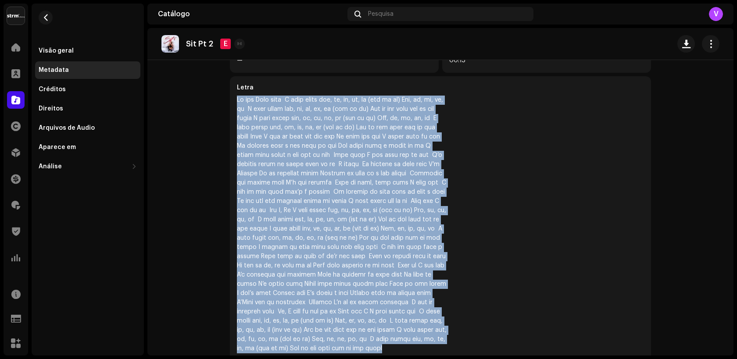 This screenshot has height=359, width=737. What do you see at coordinates (52, 89) in the screenshot?
I see `div: Créditos` at bounding box center [52, 89].